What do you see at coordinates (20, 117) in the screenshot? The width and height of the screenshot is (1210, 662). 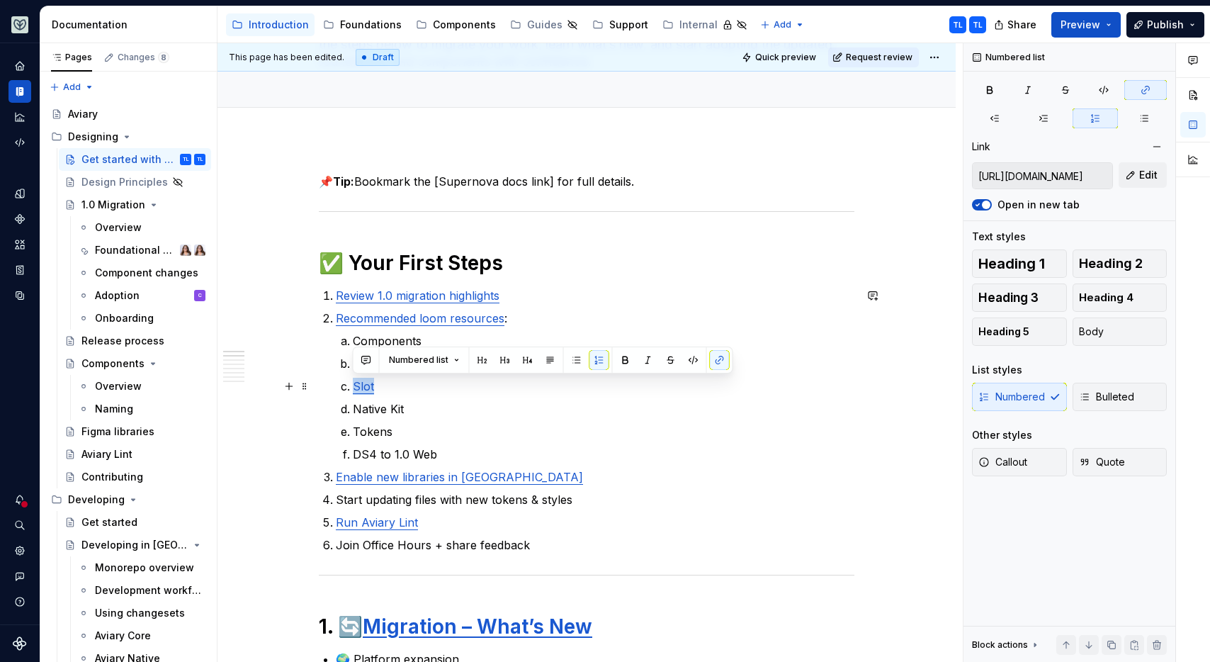 I see `div: Analytics` at bounding box center [20, 117].